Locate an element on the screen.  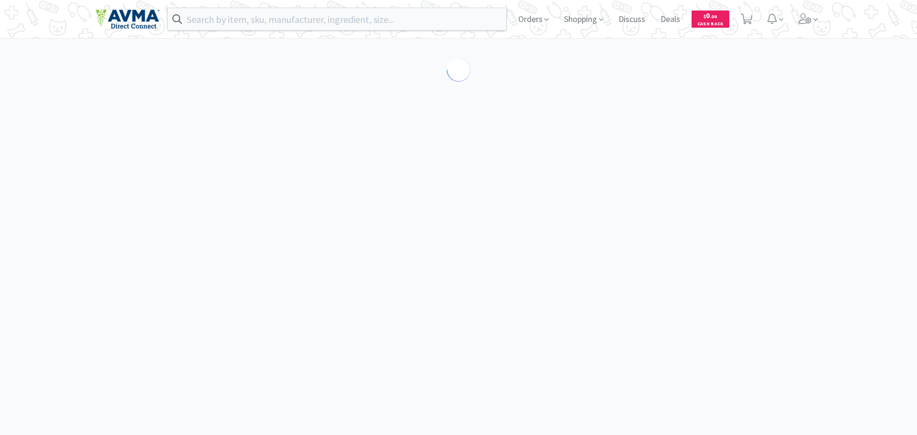
span: . 00 is located at coordinates (713, 16).